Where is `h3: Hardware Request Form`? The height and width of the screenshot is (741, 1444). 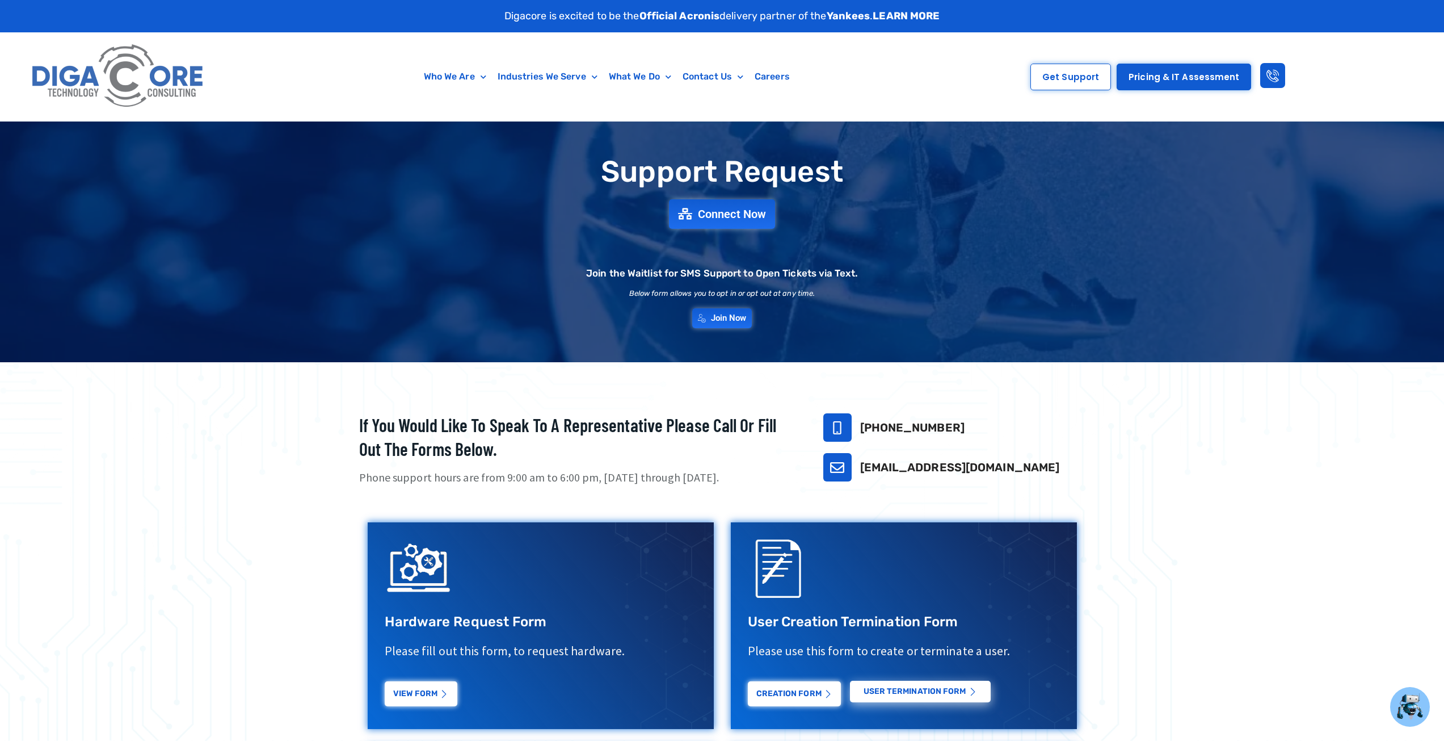
h3: Hardware Request Form is located at coordinates (541, 621).